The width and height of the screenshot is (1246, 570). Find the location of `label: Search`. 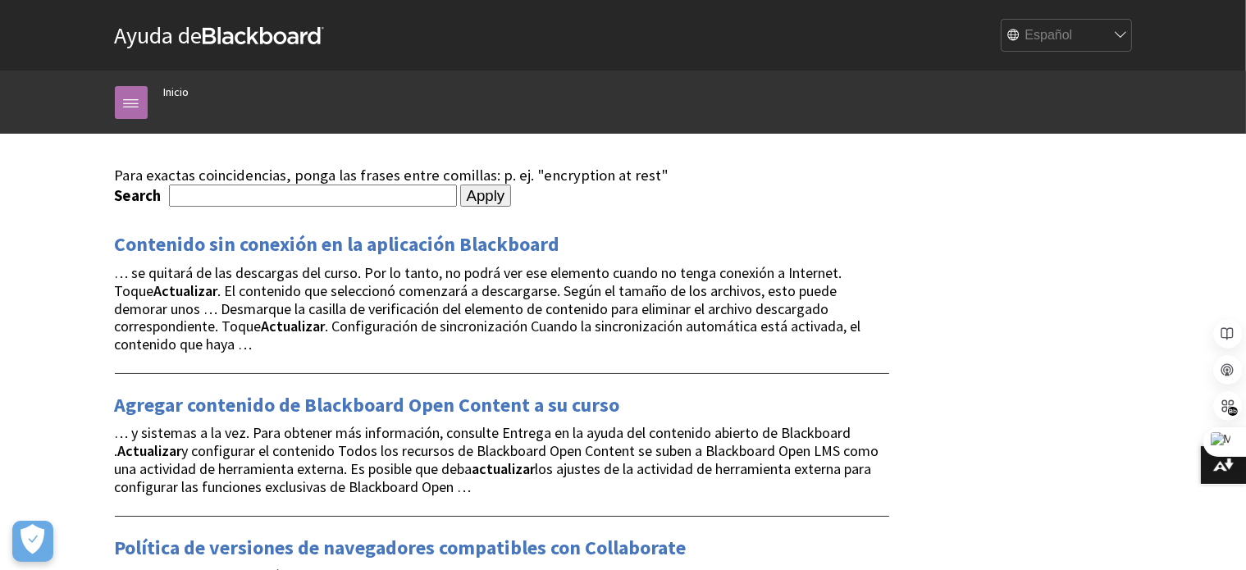

label: Search is located at coordinates (140, 195).